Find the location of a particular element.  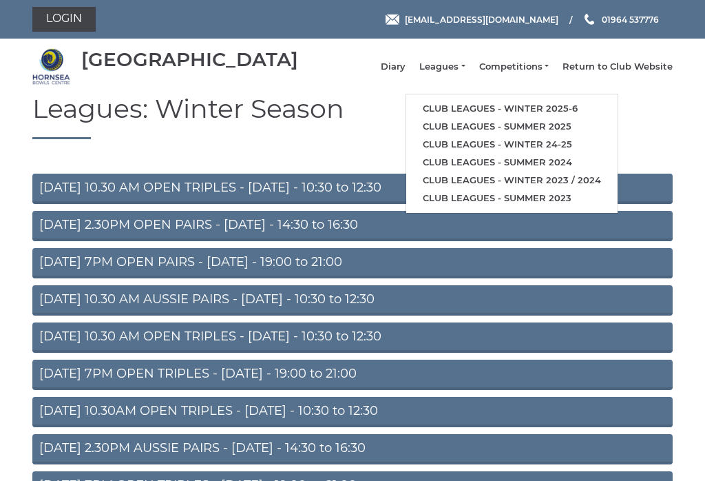

a: Diary is located at coordinates (393, 67).